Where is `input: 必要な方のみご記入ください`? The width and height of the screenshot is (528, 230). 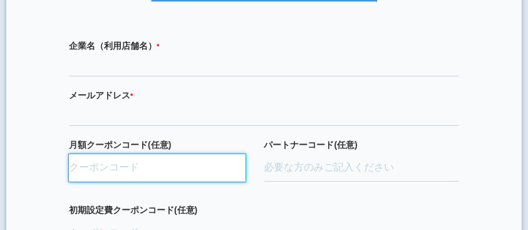 input: 必要な方のみご記入ください is located at coordinates (362, 168).